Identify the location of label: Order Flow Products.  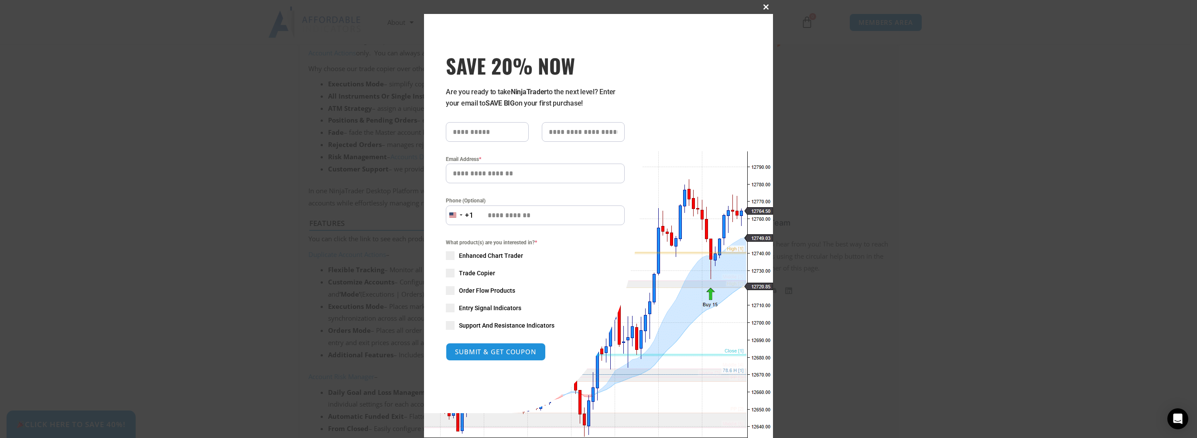
(535, 290).